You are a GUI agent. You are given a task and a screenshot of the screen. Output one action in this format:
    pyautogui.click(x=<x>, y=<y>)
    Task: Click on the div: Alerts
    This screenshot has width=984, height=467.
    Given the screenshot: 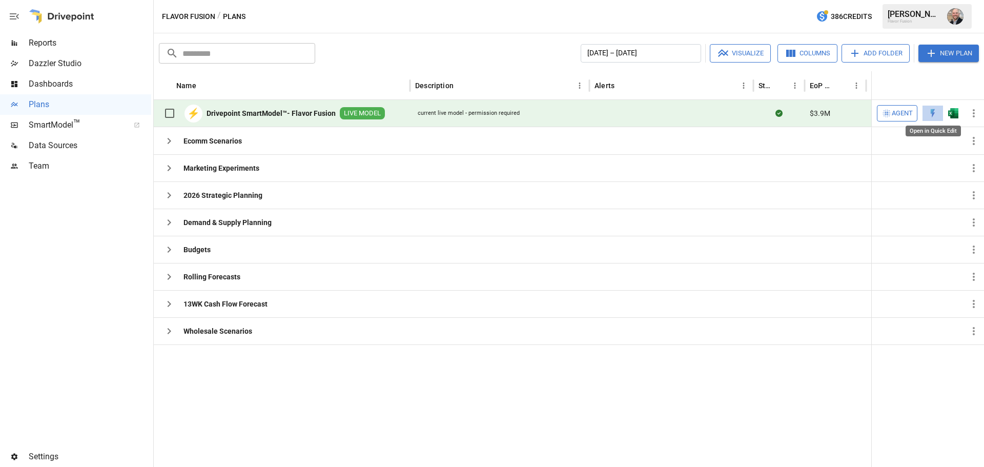 What is the action you would take?
    pyautogui.click(x=604, y=86)
    